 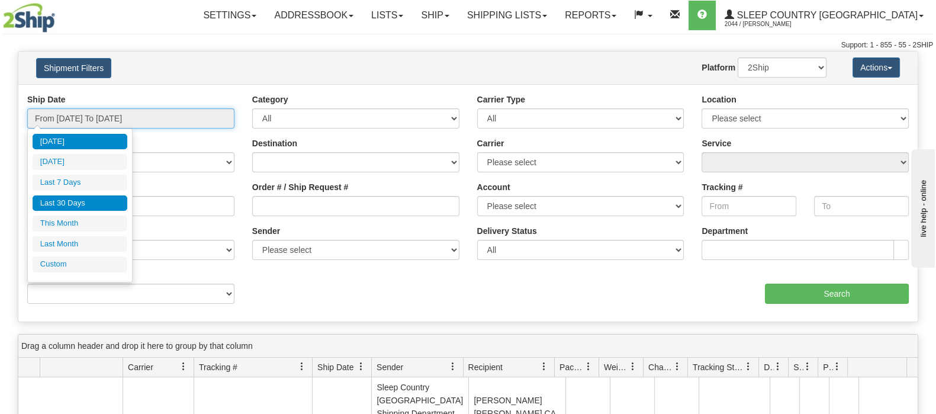 What do you see at coordinates (230, 15) in the screenshot?
I see `a: Settings` at bounding box center [230, 15].